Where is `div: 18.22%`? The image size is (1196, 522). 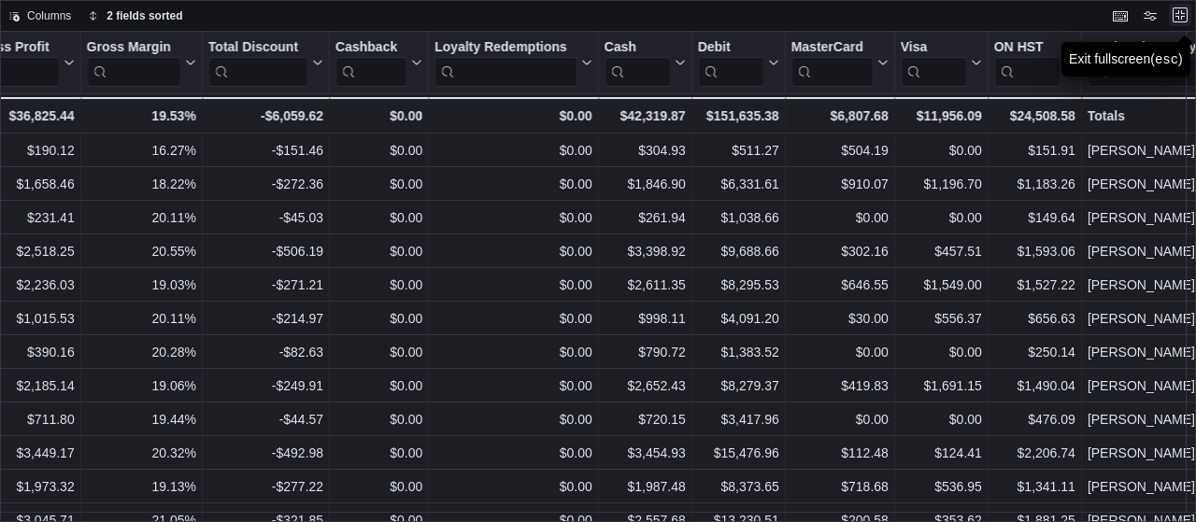 div: 18.22% is located at coordinates (141, 184).